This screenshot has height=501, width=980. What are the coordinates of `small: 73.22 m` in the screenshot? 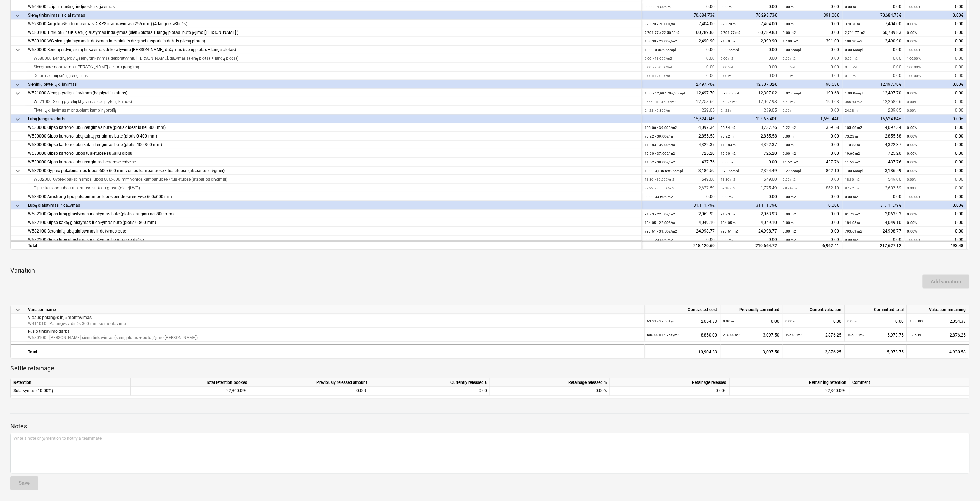 It's located at (728, 136).